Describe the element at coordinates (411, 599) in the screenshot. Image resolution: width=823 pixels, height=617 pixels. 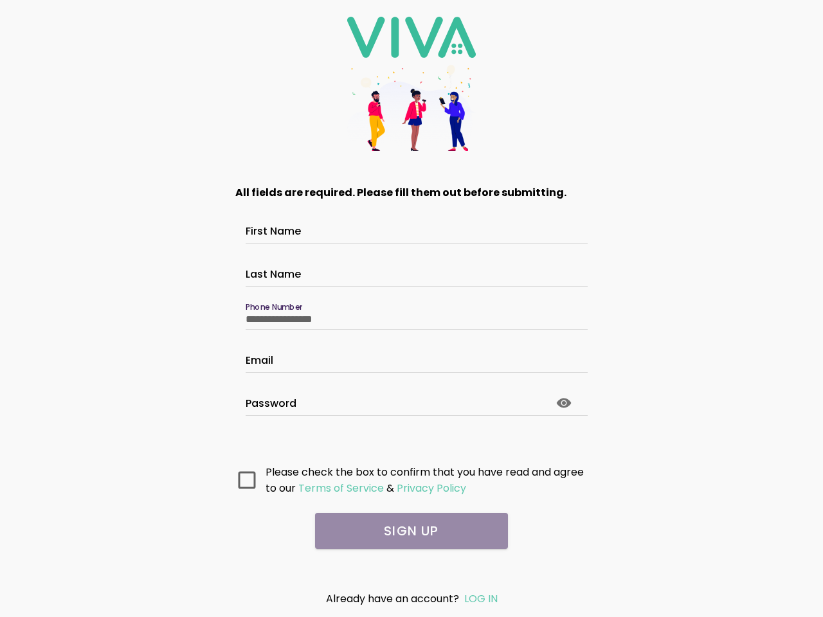
I see `div: Already have an account?` at that location.